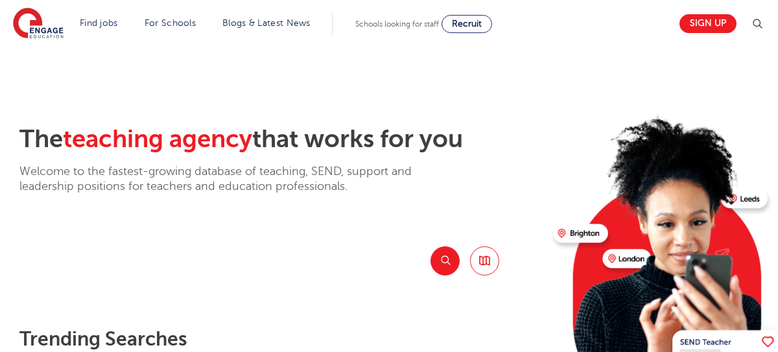 The image size is (778, 352). I want to click on span: teaching agency, so click(158, 139).